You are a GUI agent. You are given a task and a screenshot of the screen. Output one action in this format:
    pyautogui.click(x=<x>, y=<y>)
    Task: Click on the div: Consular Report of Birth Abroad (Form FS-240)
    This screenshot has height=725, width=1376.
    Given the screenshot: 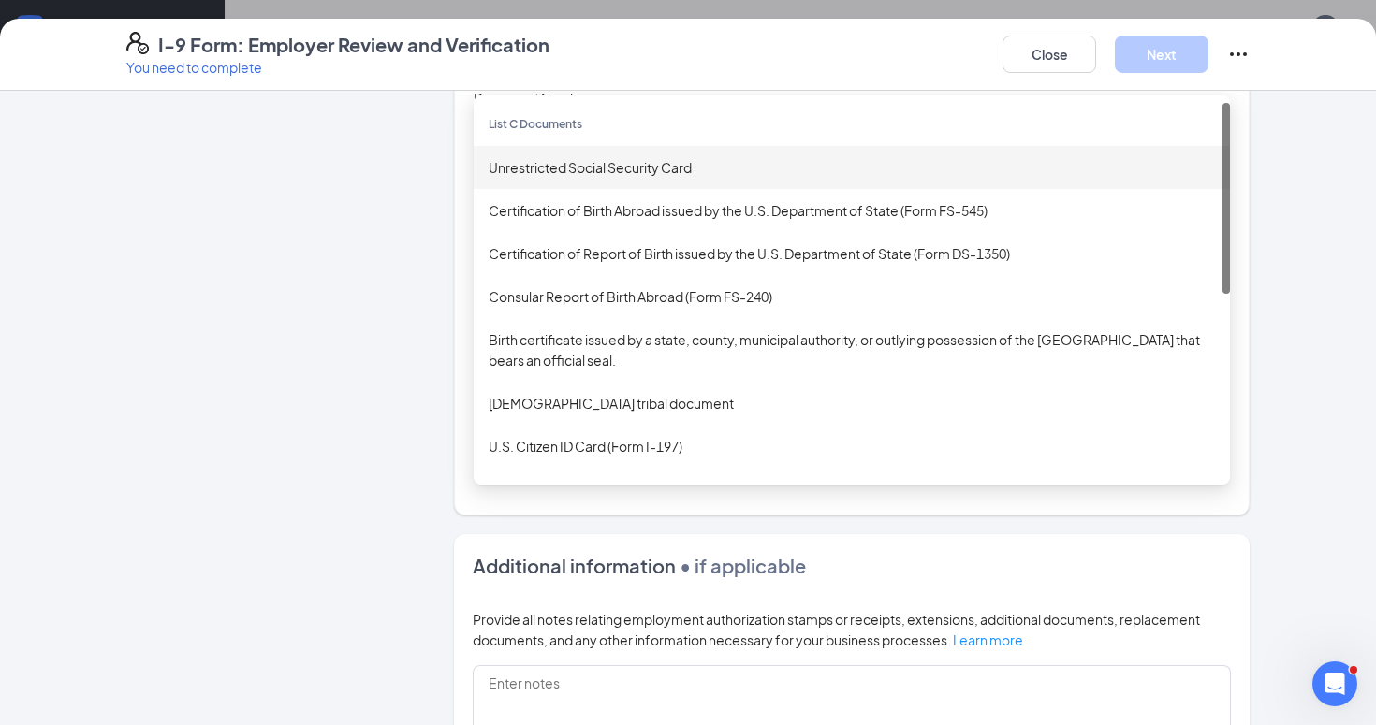 What is the action you would take?
    pyautogui.click(x=852, y=297)
    